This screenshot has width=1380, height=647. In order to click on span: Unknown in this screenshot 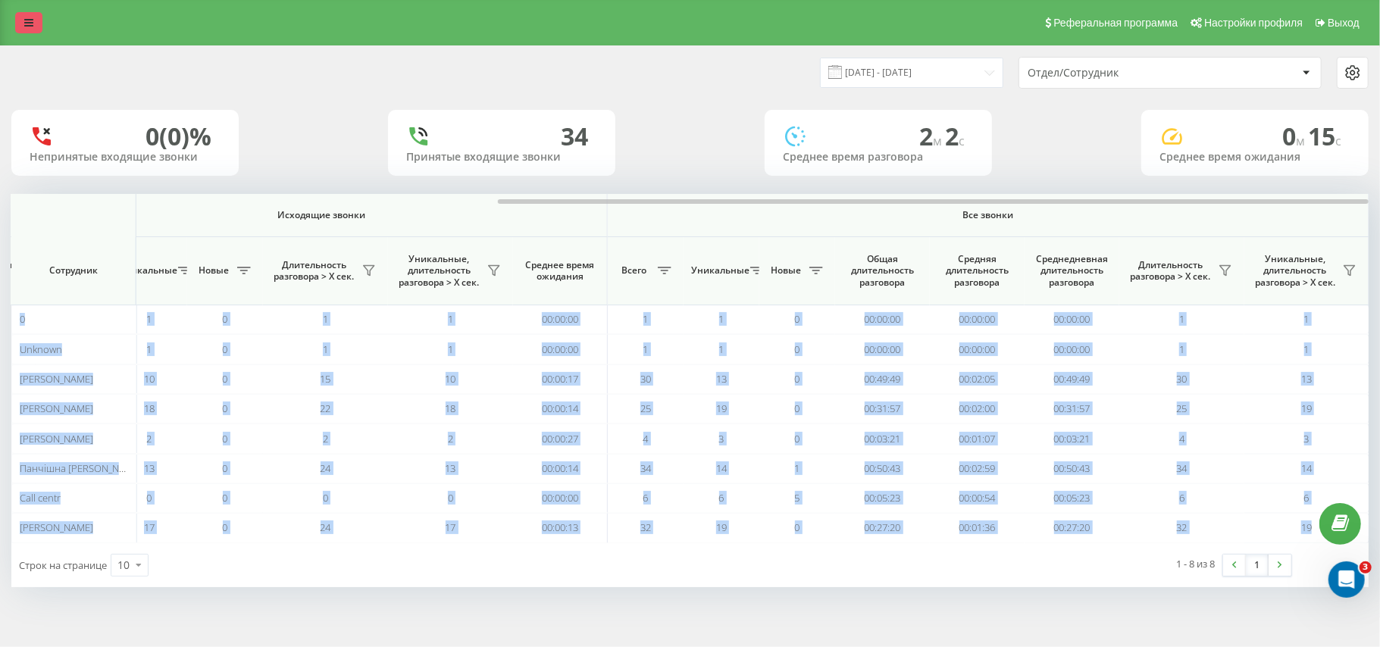, I will do `click(41, 349)`.